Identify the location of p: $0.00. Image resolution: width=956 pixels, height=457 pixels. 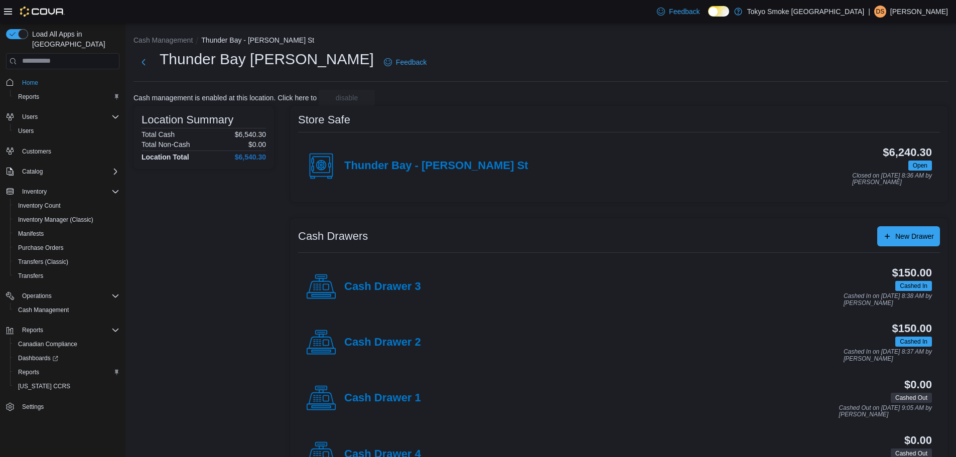
(257, 145).